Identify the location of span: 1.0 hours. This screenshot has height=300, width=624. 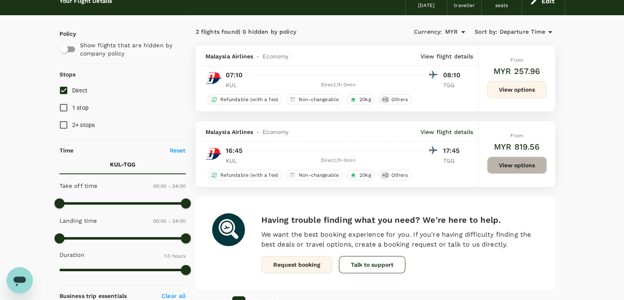
(175, 256).